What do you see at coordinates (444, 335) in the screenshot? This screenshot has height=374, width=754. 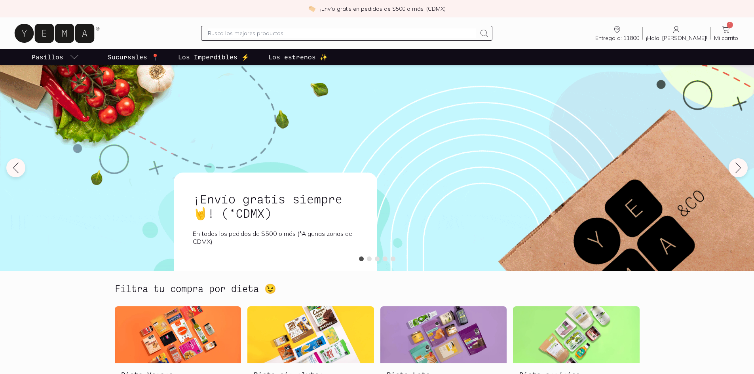 I see `img: Dieta keto` at bounding box center [444, 335].